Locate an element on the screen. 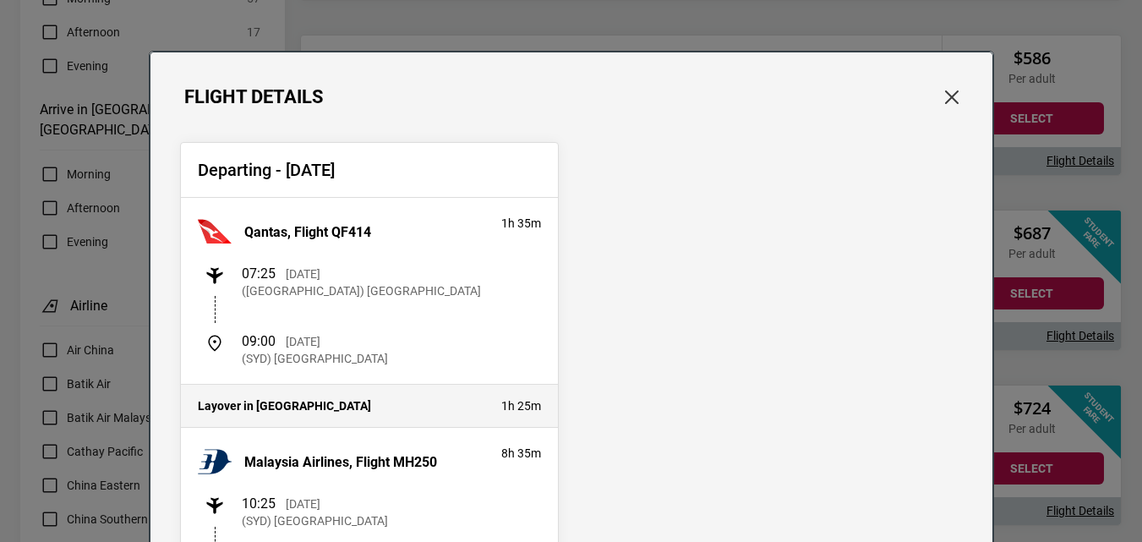 The width and height of the screenshot is (1142, 542). button: Close is located at coordinates (952, 97).